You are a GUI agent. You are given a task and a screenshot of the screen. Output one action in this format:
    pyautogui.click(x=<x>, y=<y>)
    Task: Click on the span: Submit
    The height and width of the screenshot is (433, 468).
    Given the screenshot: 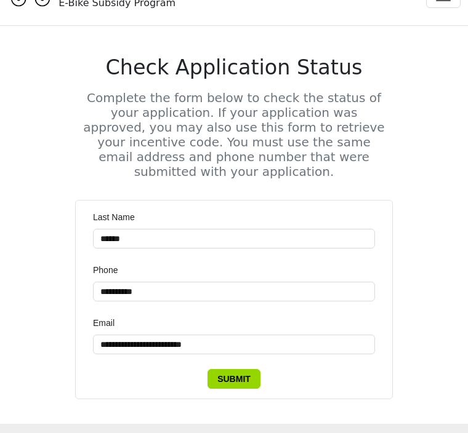 What is the action you would take?
    pyautogui.click(x=234, y=379)
    